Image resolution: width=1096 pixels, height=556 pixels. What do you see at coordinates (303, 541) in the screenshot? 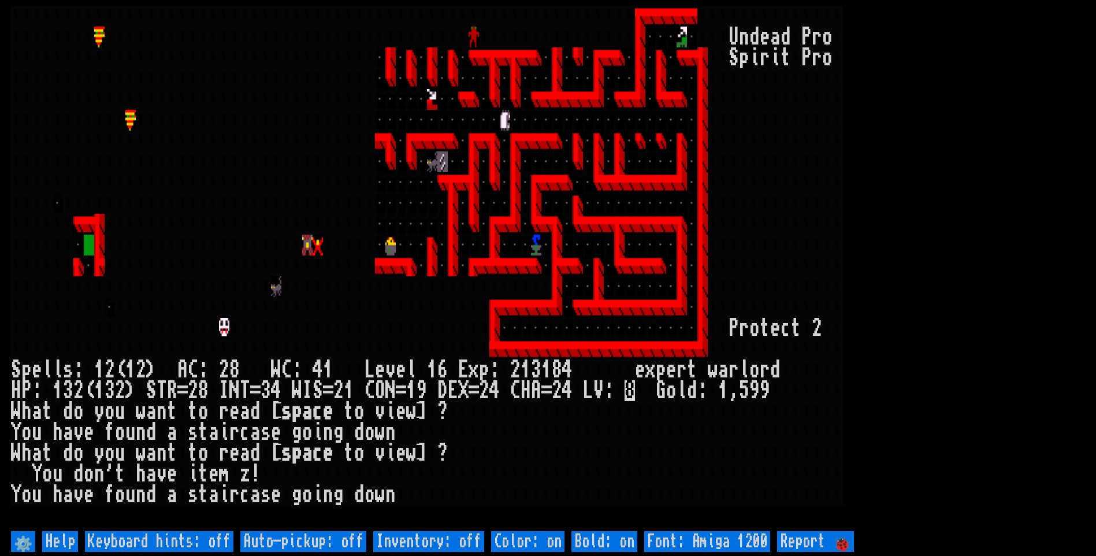
I see `input: Auto-pickup: off` at bounding box center [303, 541].